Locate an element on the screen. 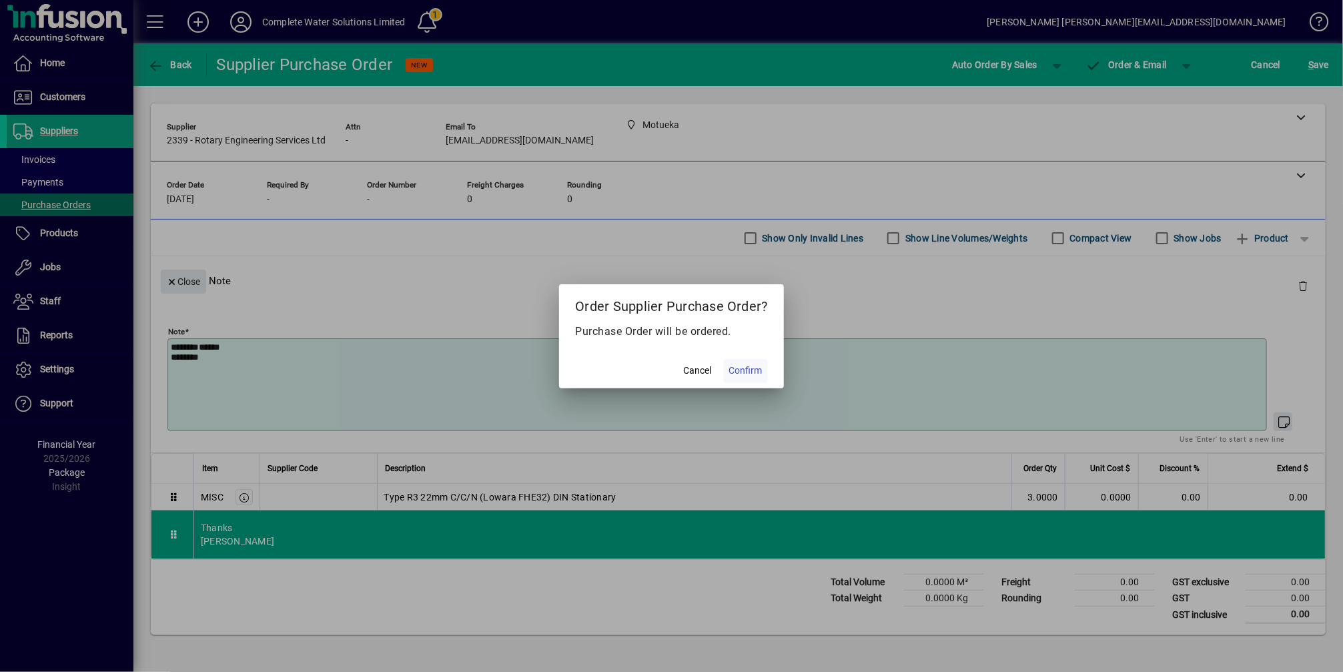  p: Purchase Order will be ordered. is located at coordinates (671, 332).